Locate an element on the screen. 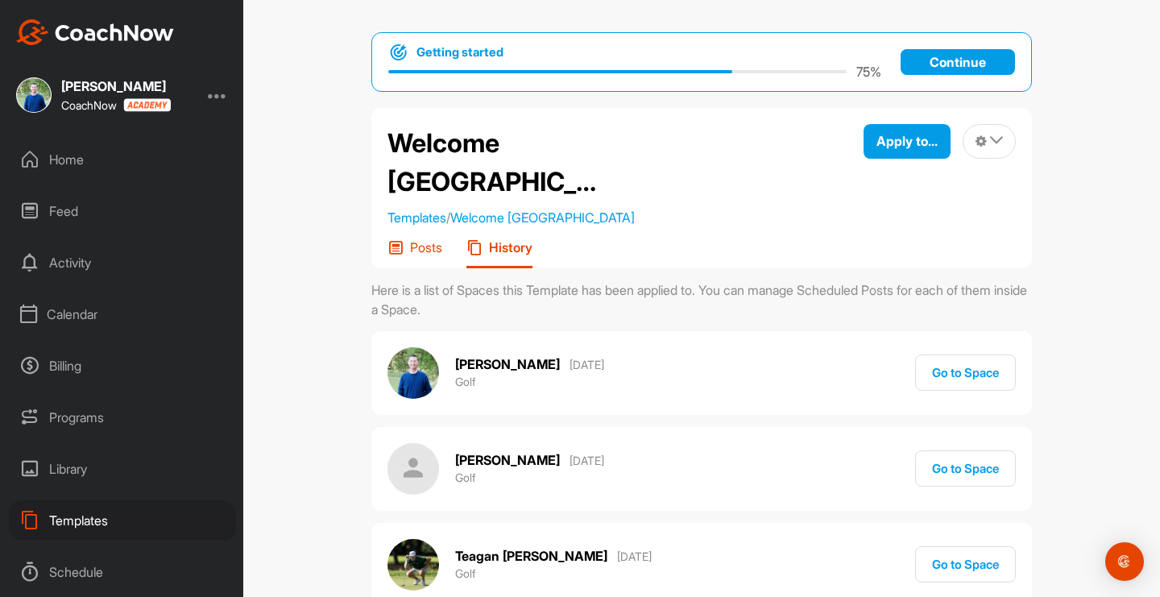  div: Templates is located at coordinates (122, 521).